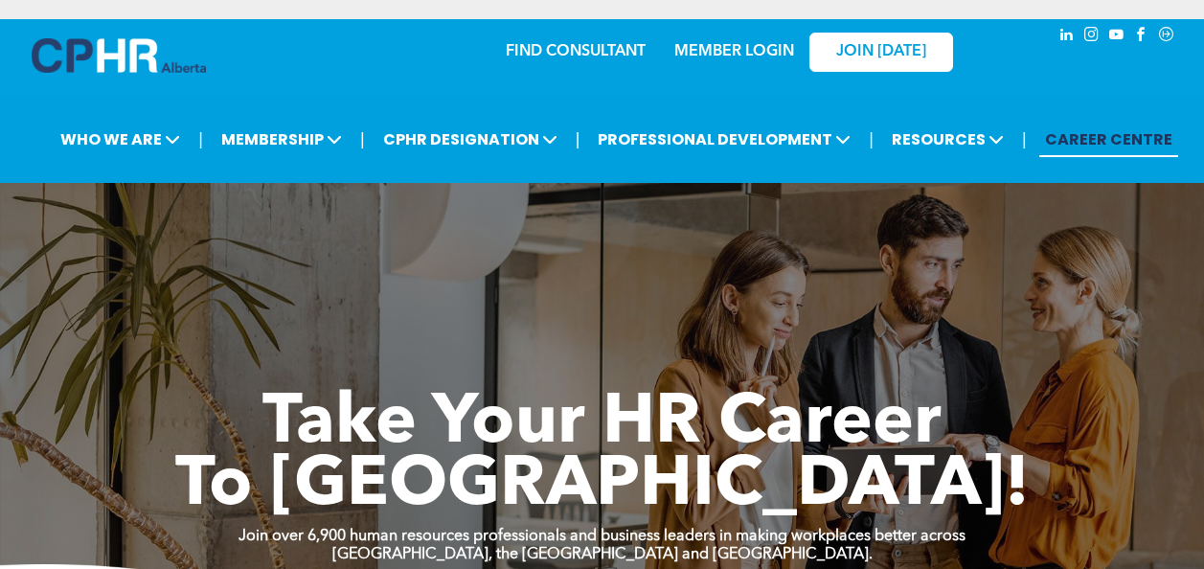 The height and width of the screenshot is (569, 1204). Describe the element at coordinates (1142, 36) in the screenshot. I see `a: facebook` at that location.